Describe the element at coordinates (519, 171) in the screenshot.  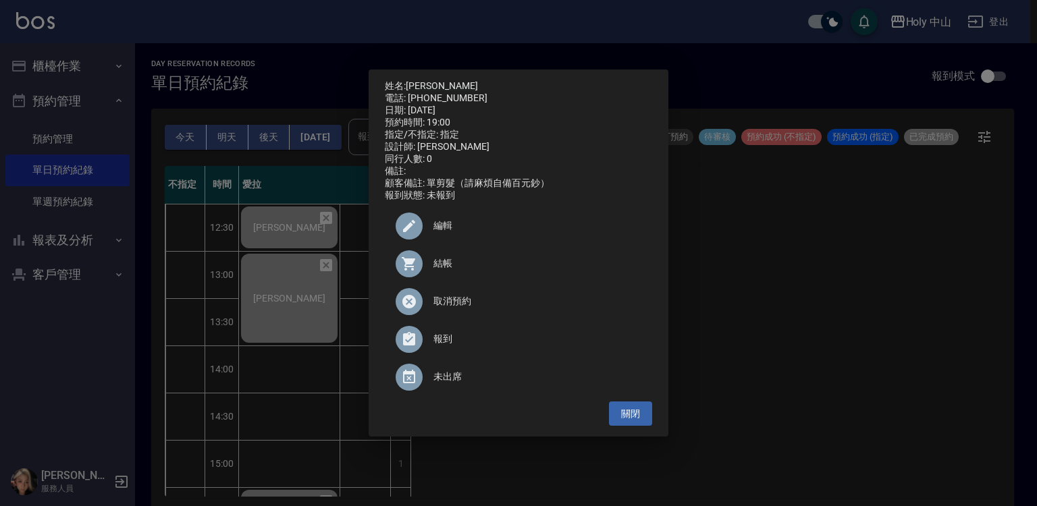
I see `div: 備註:` at that location.